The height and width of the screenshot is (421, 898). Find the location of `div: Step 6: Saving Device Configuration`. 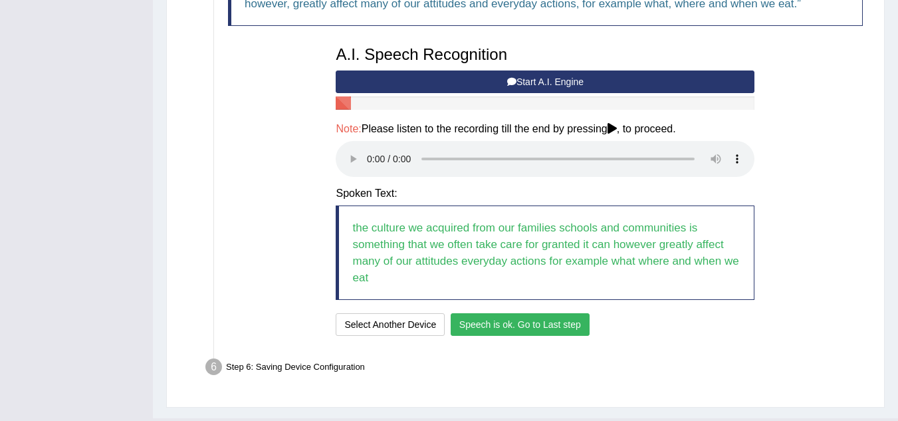

div: Step 6: Saving Device Configuration is located at coordinates (538, 369).